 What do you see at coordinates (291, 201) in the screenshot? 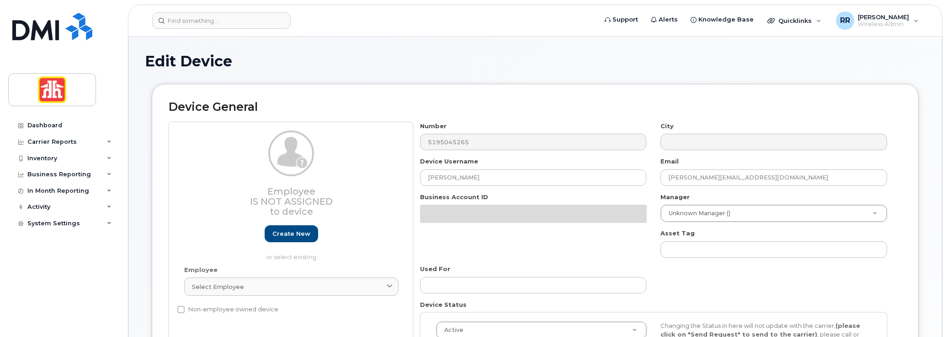
I see `h3: Employee` at bounding box center [291, 201].